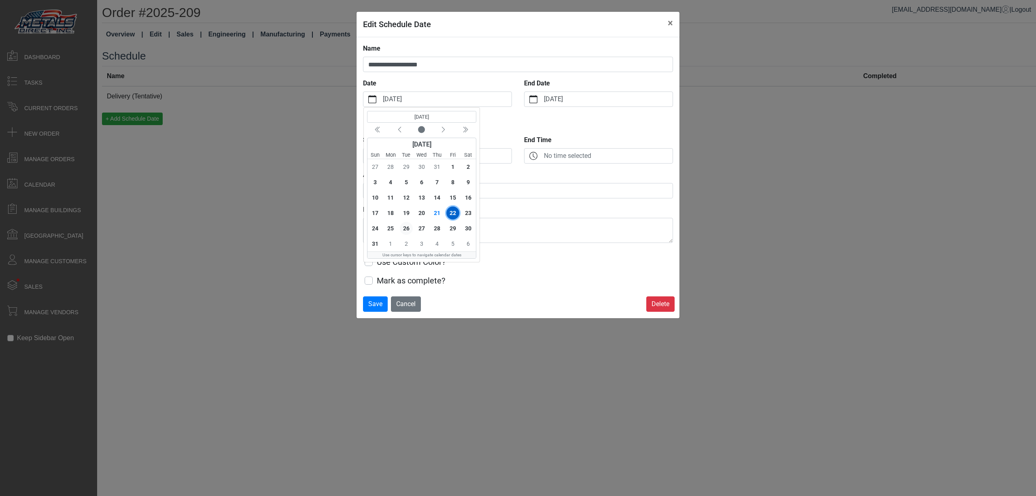 The width and height of the screenshot is (1036, 496). I want to click on span: 8, so click(453, 182).